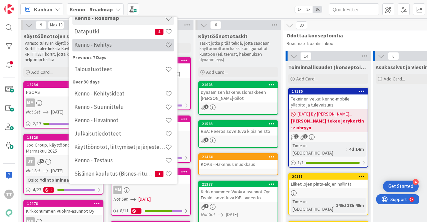 The height and width of the screenshot is (222, 427). What do you see at coordinates (63, 123) in the screenshot?
I see `div: 2/17` at bounding box center [63, 123].